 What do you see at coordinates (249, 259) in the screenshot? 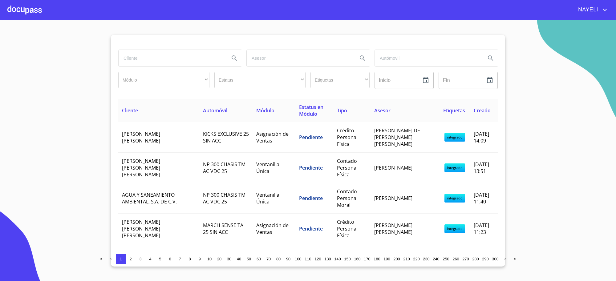
I see `button: 50` at bounding box center [249, 259].